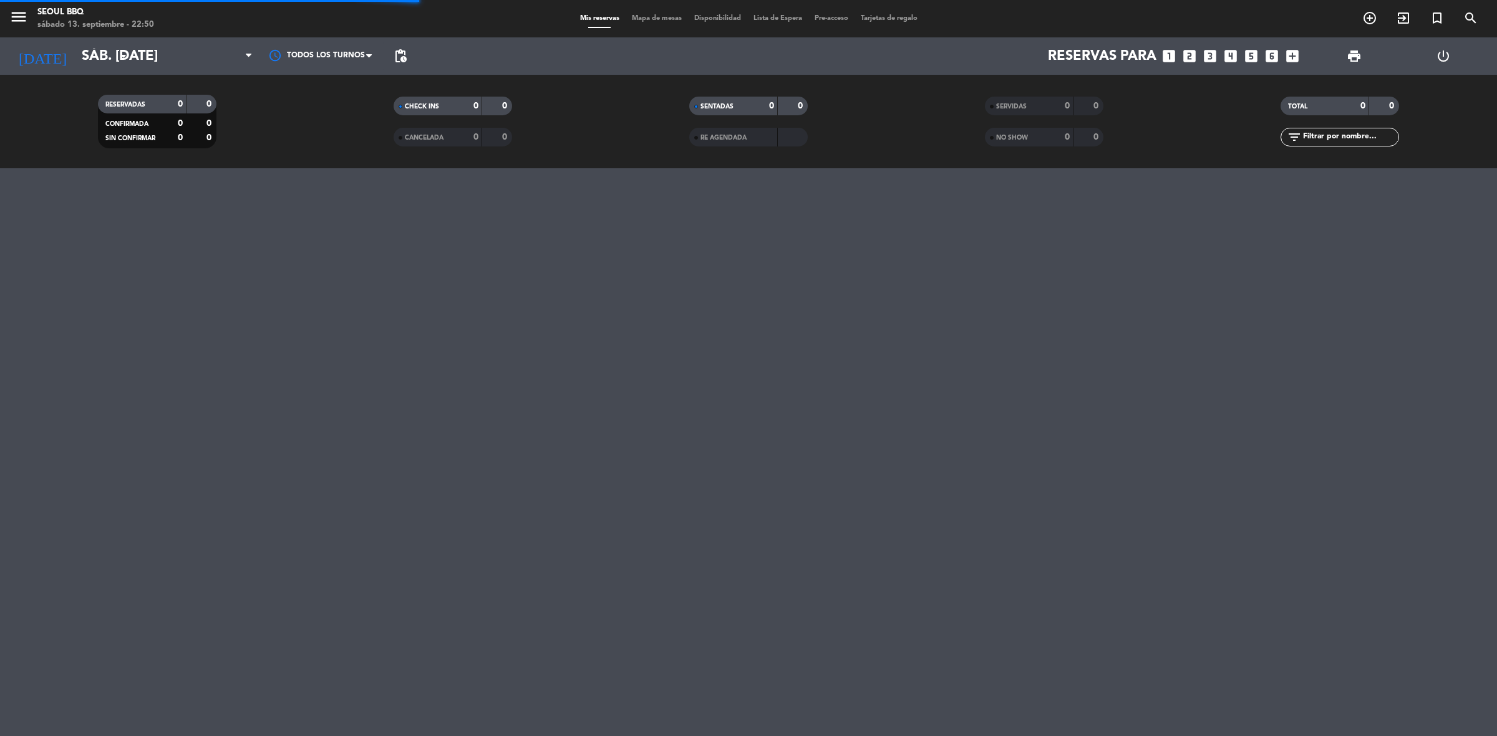 The width and height of the screenshot is (1497, 736). I want to click on input: Filtrar por nombre..., so click(1349, 137).